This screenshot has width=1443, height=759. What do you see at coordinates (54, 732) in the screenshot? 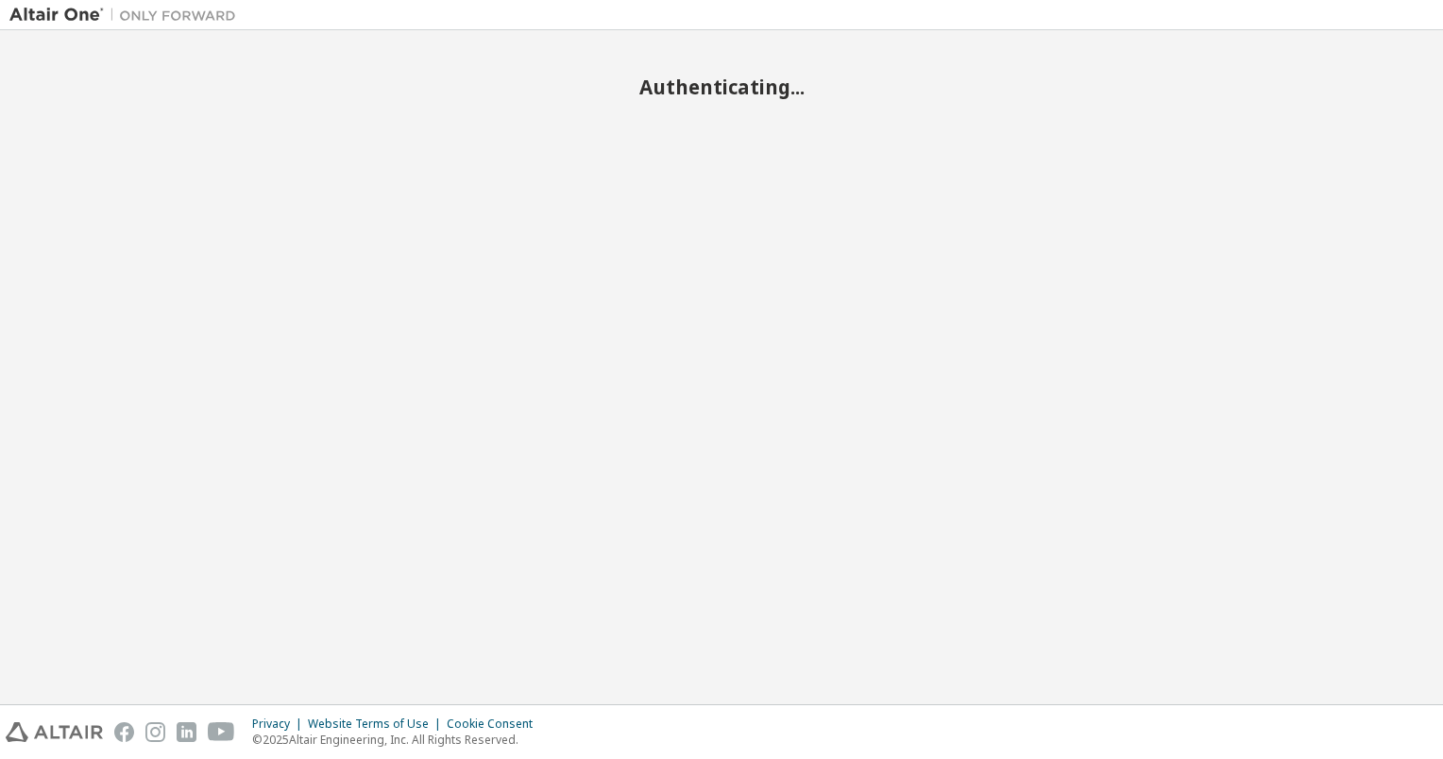
I see `img: altair_logo.svg` at bounding box center [54, 732].